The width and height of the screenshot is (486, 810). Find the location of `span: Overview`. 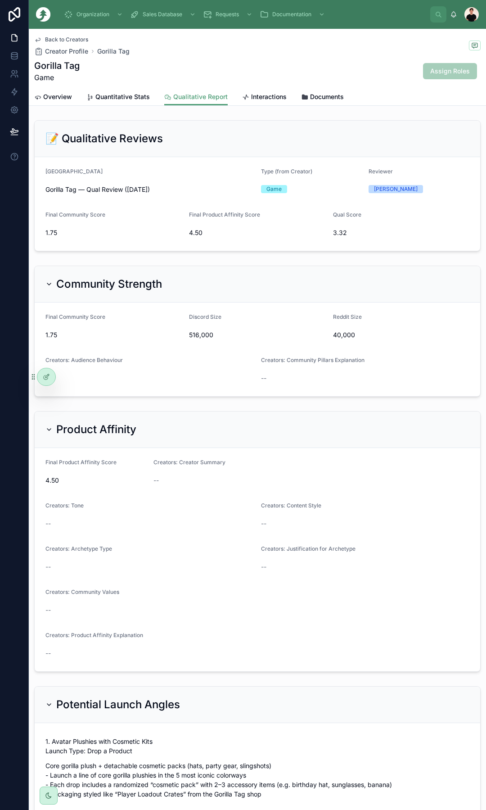

span: Overview is located at coordinates (58, 97).